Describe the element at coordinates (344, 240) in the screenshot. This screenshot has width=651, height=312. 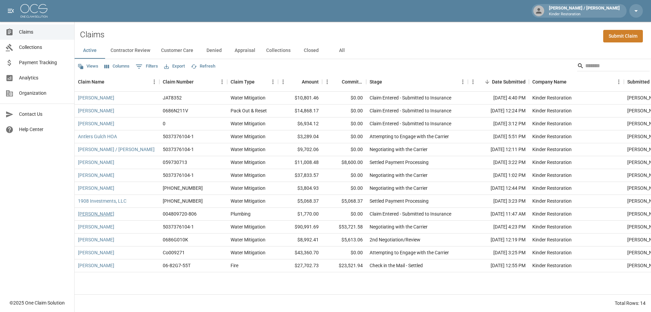
I see `div: $5,613.06` at that location.